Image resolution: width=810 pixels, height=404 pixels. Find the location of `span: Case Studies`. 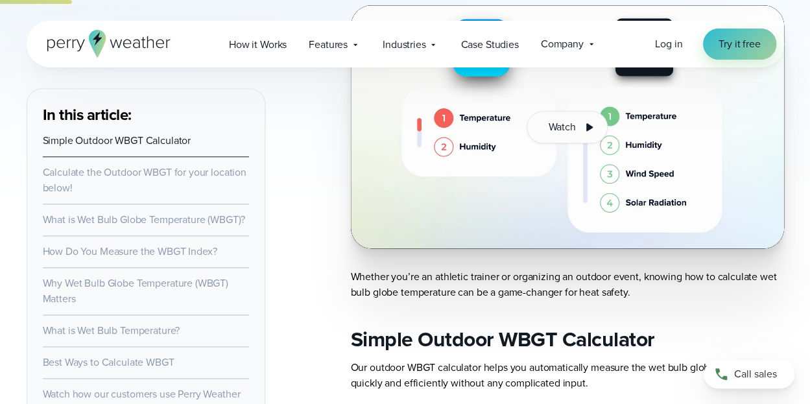

span: Case Studies is located at coordinates (489, 45).